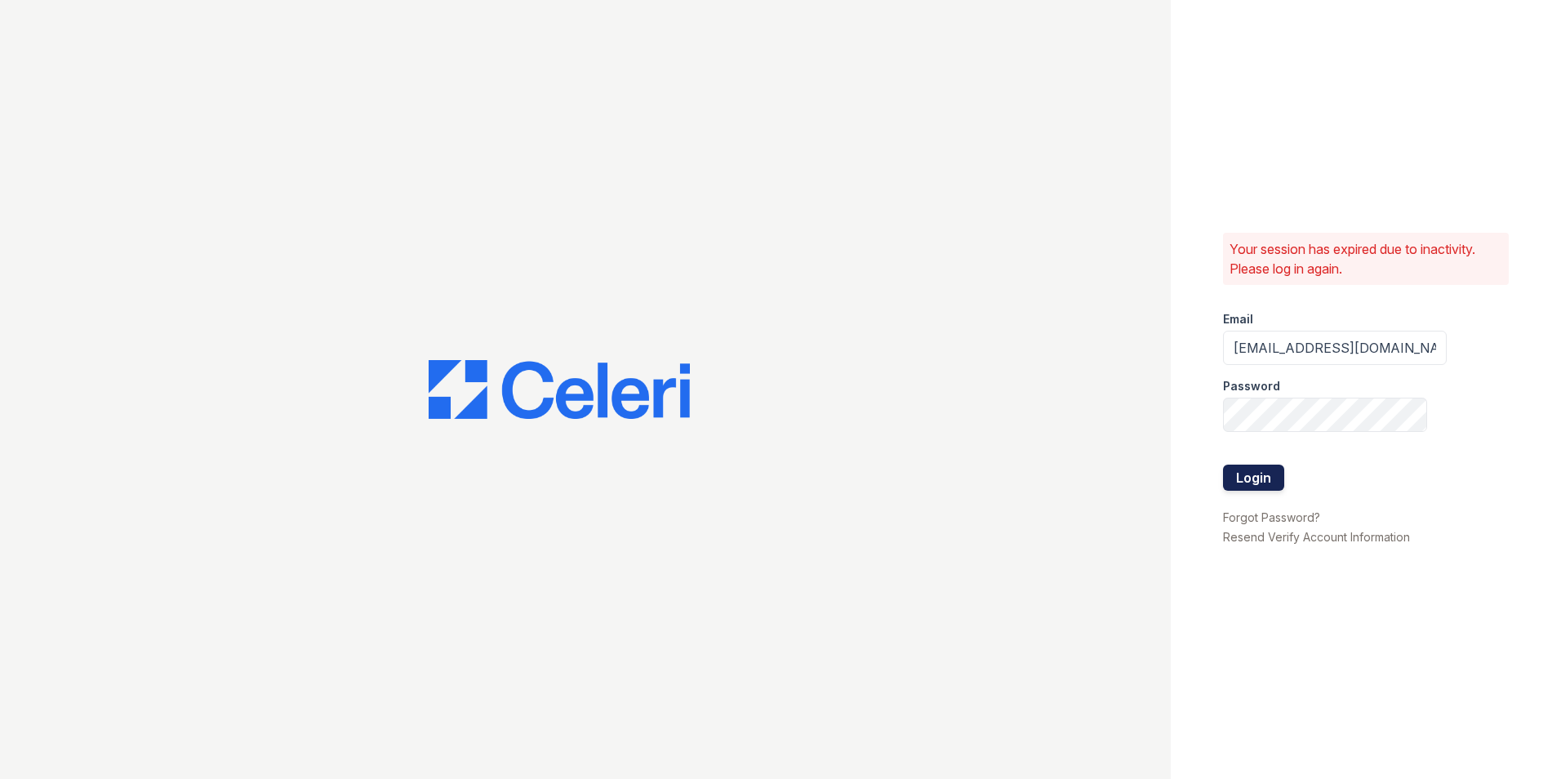 The image size is (1561, 779). I want to click on p: Your session has expired due to inactivity. Please log in again., so click(1366, 259).